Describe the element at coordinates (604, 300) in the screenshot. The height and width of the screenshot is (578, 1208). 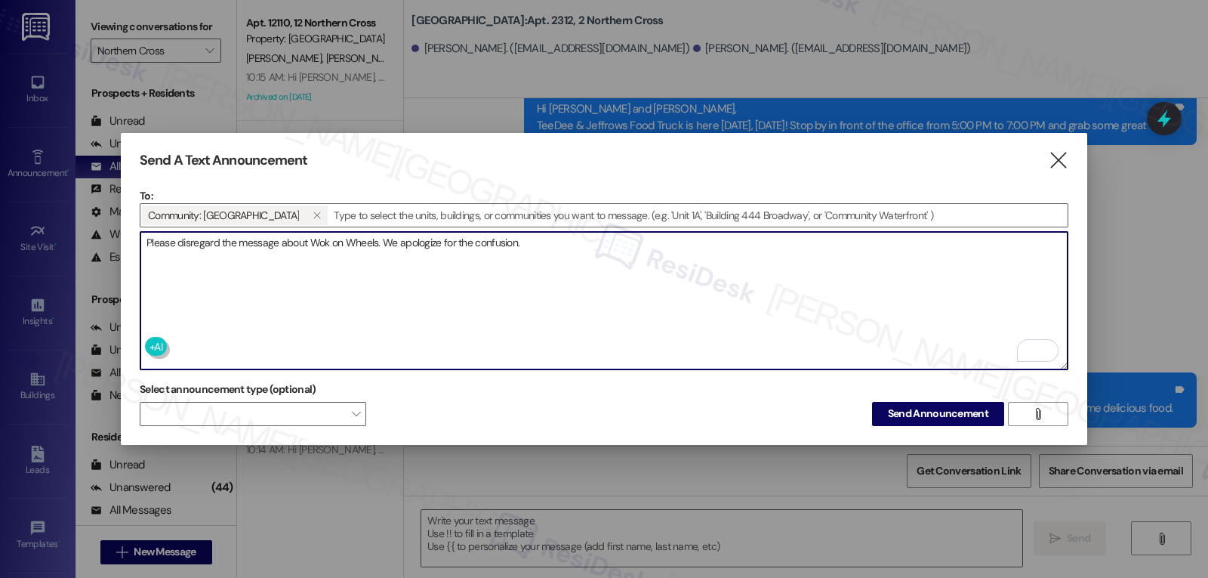
I see `textarea: To enrich screen reader interactions, please activate Accessibility in Grammarly extension settings` at that location.